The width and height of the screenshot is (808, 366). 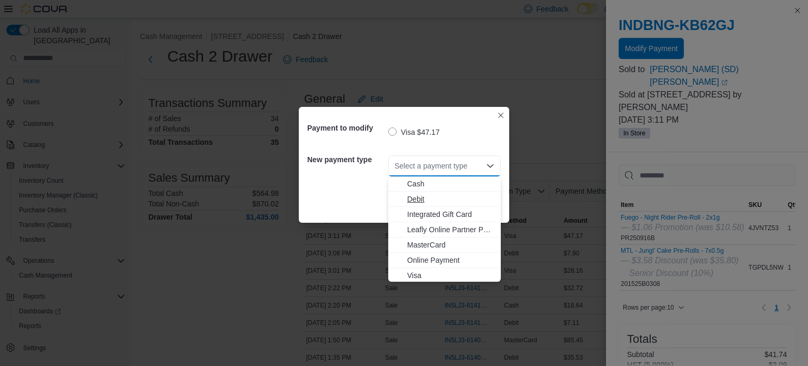 I want to click on span: Online Payment, so click(x=451, y=260).